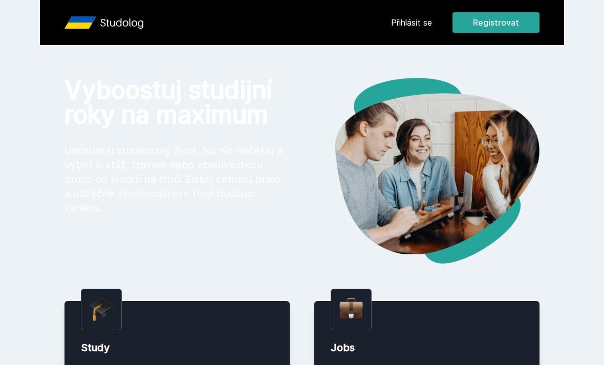  Describe the element at coordinates (421, 170) in the screenshot. I see `img: hero.png` at that location.